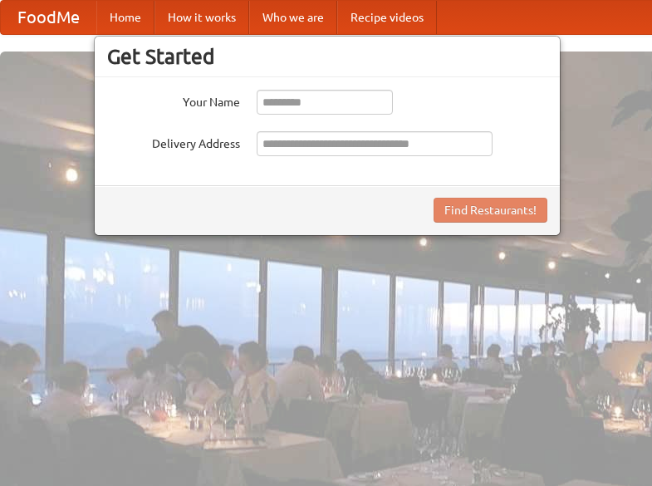 The width and height of the screenshot is (652, 486). I want to click on a: Recipe videos, so click(387, 17).